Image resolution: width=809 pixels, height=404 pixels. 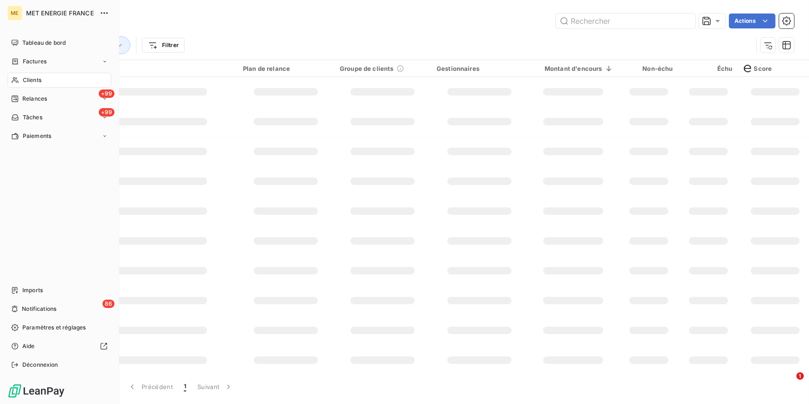 What do you see at coordinates (59, 346) in the screenshot?
I see `a: Aide` at bounding box center [59, 346].